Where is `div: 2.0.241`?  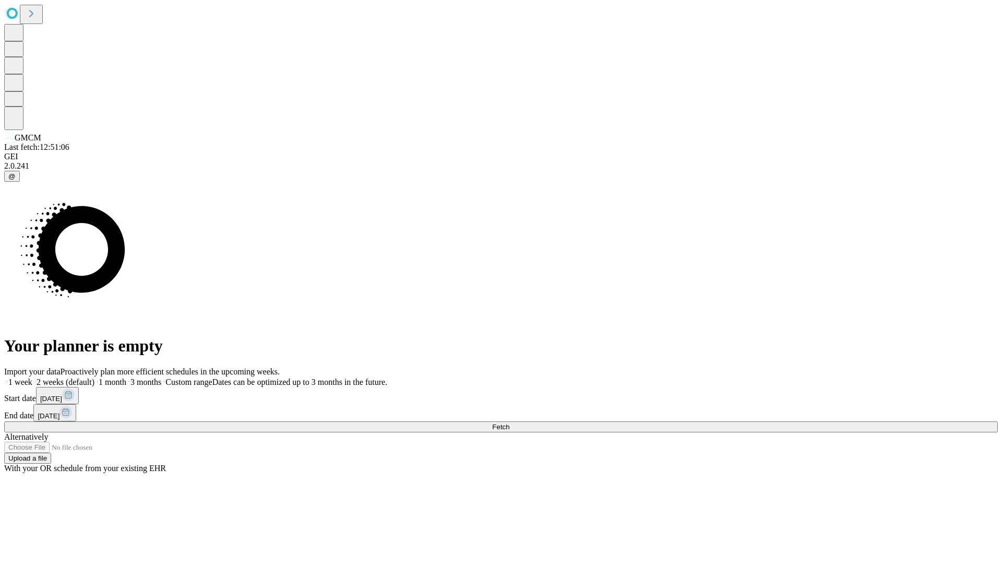
div: 2.0.241 is located at coordinates (501, 166).